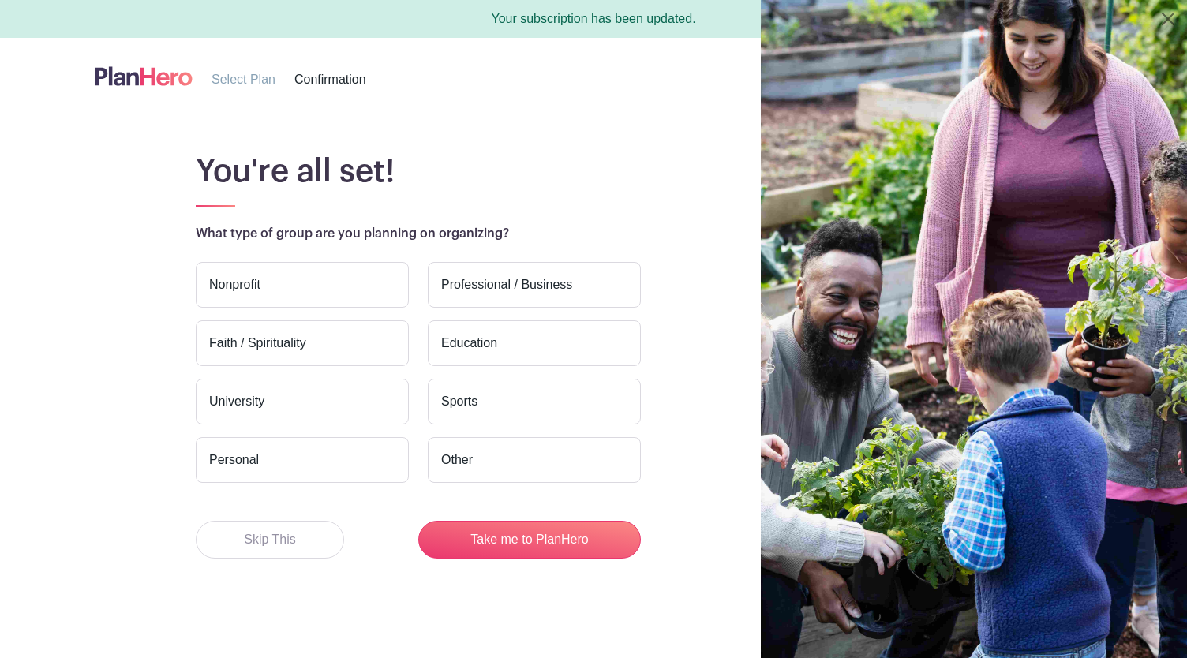 The height and width of the screenshot is (658, 1187). I want to click on label: Personal, so click(302, 460).